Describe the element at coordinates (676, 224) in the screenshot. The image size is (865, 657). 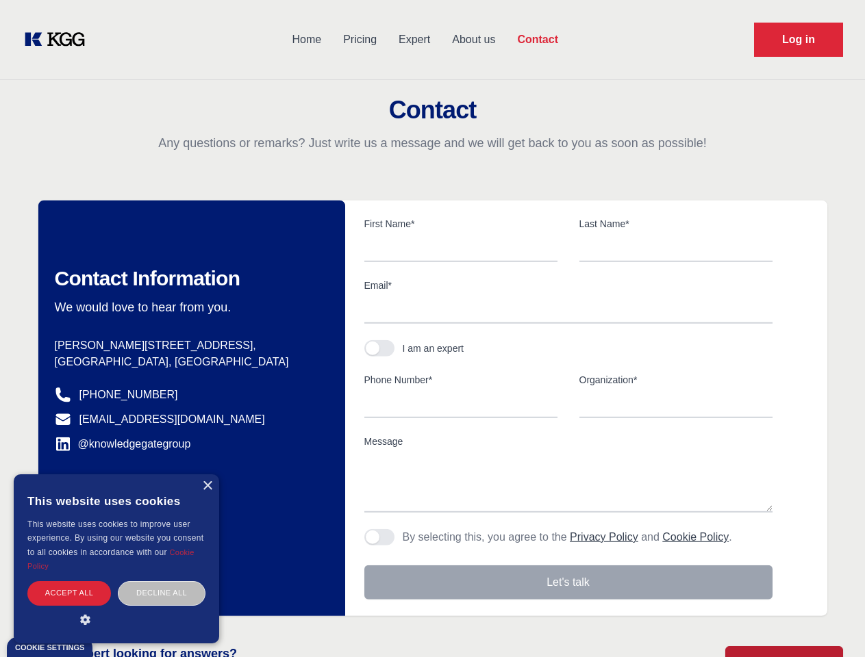
I see `label: Last Name*` at that location.